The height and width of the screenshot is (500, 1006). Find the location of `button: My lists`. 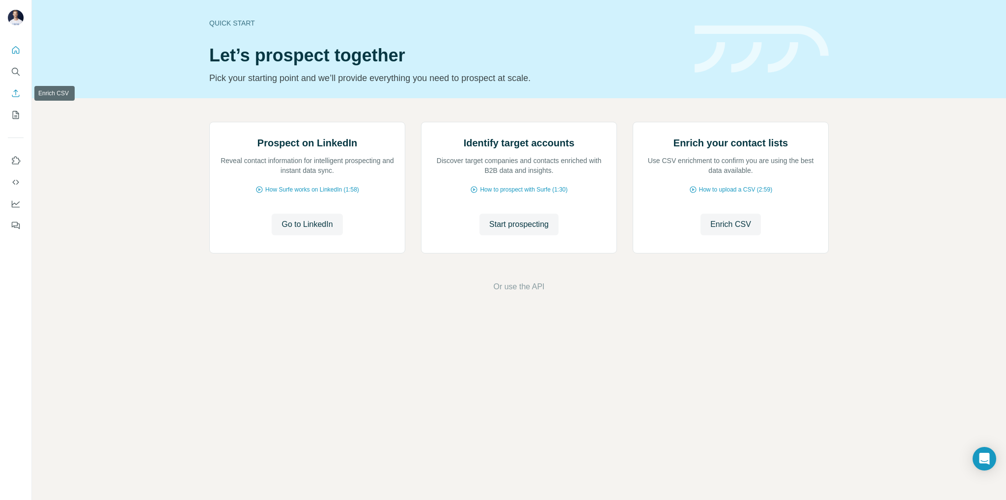

button: My lists is located at coordinates (16, 115).